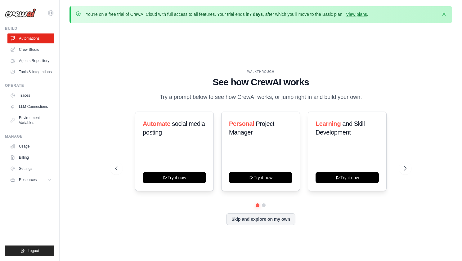 This screenshot has width=462, height=261. Describe the element at coordinates (227, 14) in the screenshot. I see `p: You're on a free trial of CrewAI Cloud with full access to all features. Your trial ends in , aft...` at that location.